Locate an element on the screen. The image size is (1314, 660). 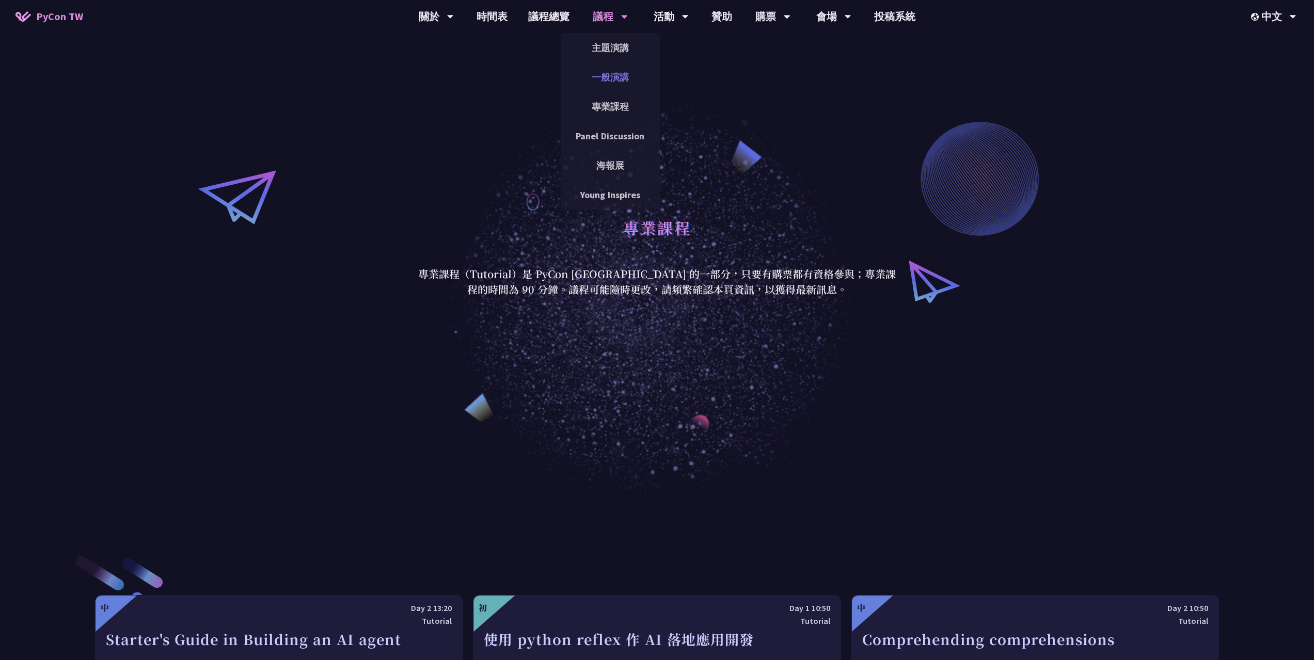
a: 海報展 is located at coordinates (610, 165).